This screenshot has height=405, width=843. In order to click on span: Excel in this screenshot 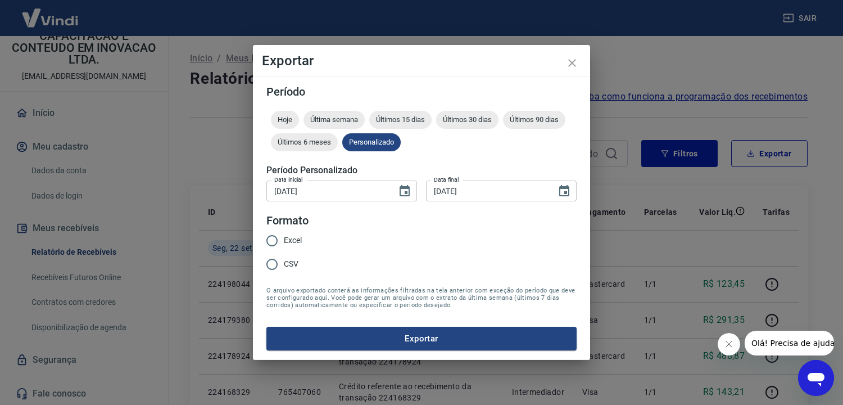, I will do `click(293, 240)`.